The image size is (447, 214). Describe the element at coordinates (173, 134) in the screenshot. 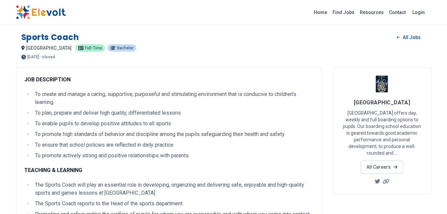

I see `li: To promote high standards of behavior and discipline among the pupils safeguarding their health a...` at that location.